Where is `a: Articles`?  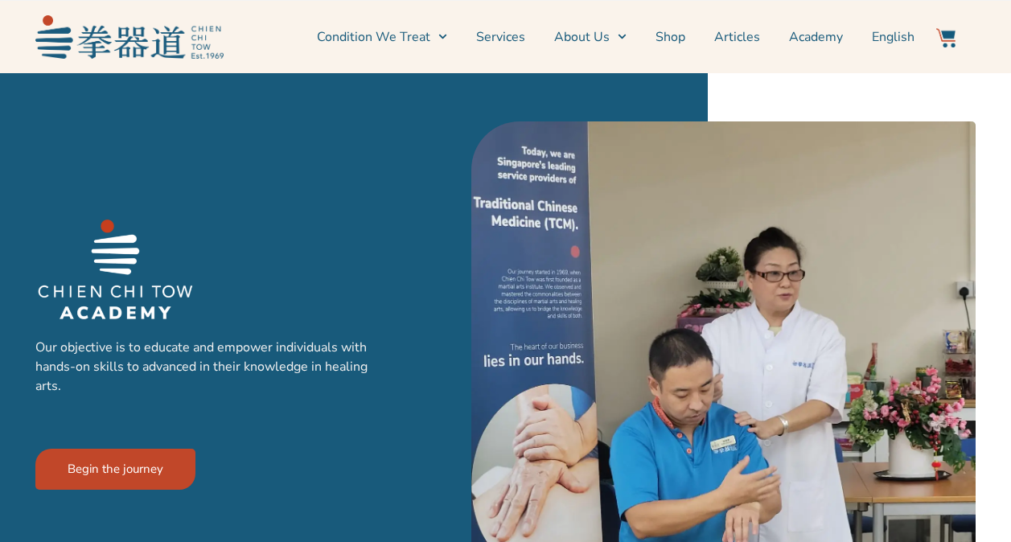 a: Articles is located at coordinates (737, 37).